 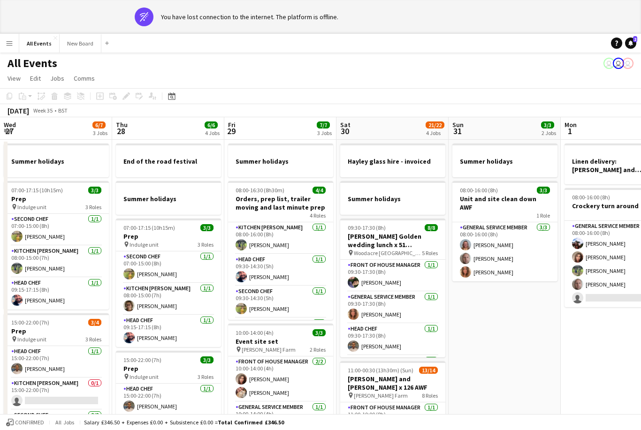 I want to click on span: 6/6, so click(x=211, y=125).